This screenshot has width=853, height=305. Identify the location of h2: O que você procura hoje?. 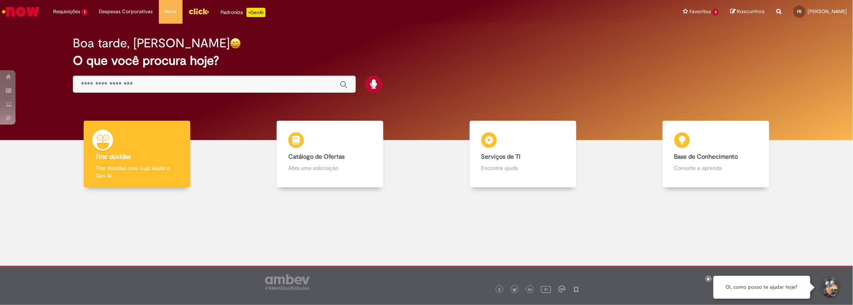
(426, 60).